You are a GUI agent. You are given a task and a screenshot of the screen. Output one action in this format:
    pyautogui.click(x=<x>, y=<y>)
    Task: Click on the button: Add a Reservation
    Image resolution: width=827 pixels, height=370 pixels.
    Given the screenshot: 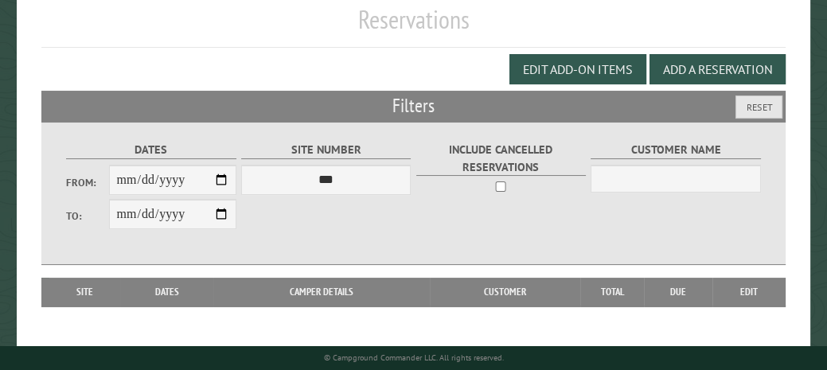 What is the action you would take?
    pyautogui.click(x=717, y=69)
    